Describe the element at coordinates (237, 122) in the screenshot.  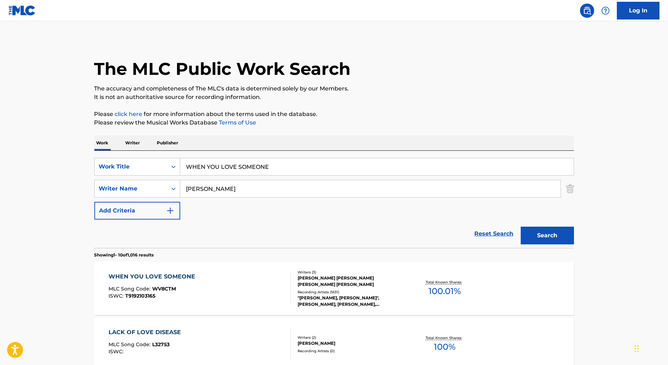
I see `a: Terms of Use` at that location.